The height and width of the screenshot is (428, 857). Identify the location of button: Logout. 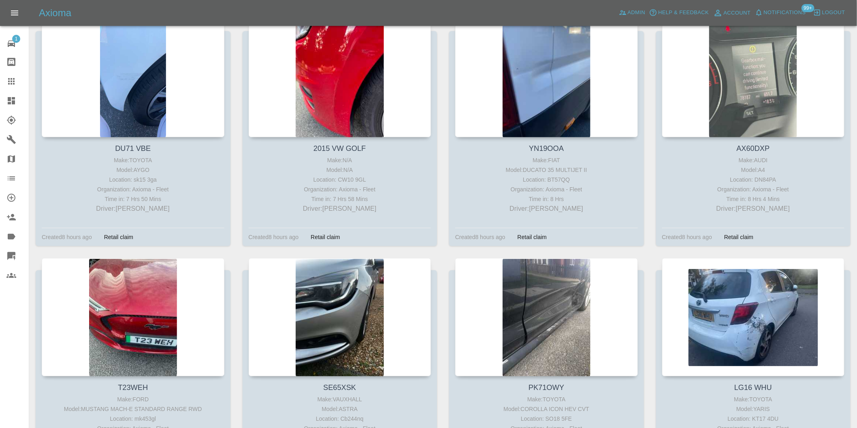
(829, 13).